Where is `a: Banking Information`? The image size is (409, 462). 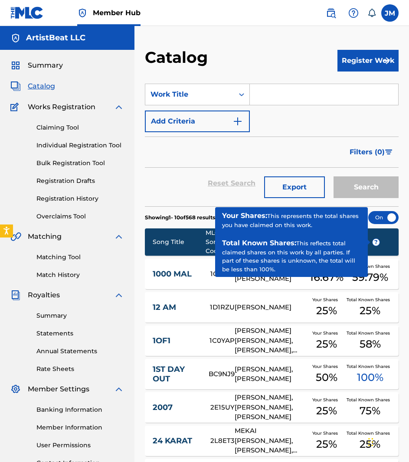 a: Banking Information is located at coordinates (80, 409).